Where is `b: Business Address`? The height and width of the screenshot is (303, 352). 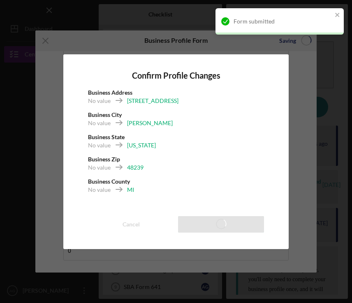
b: Business Address is located at coordinates (110, 92).